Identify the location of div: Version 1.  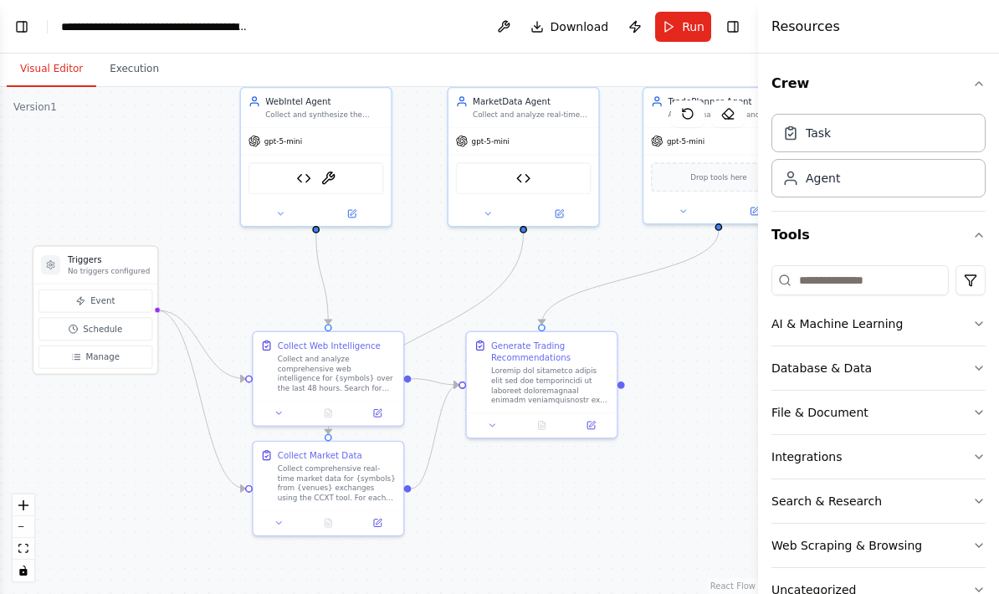
(35, 107).